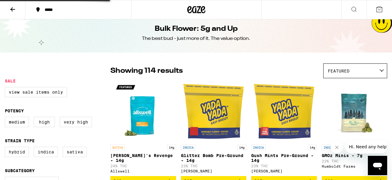 The width and height of the screenshot is (392, 180). What do you see at coordinates (44, 122) in the screenshot?
I see `label: High` at bounding box center [44, 122].